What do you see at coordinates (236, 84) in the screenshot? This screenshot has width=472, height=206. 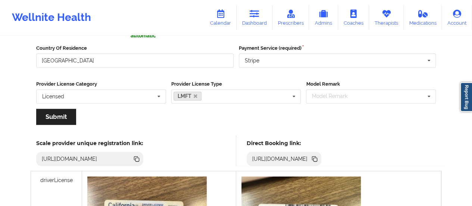 I see `label: Provider License Type` at bounding box center [236, 84].